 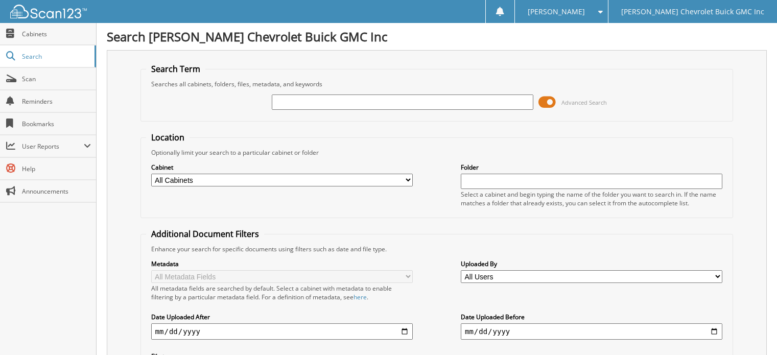 I want to click on legend: Search Term, so click(x=176, y=69).